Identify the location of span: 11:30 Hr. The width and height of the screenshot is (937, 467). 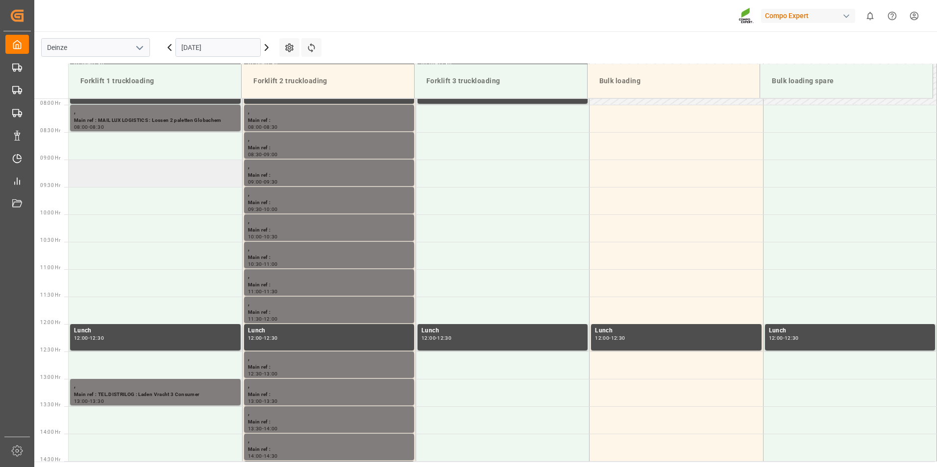
(50, 295).